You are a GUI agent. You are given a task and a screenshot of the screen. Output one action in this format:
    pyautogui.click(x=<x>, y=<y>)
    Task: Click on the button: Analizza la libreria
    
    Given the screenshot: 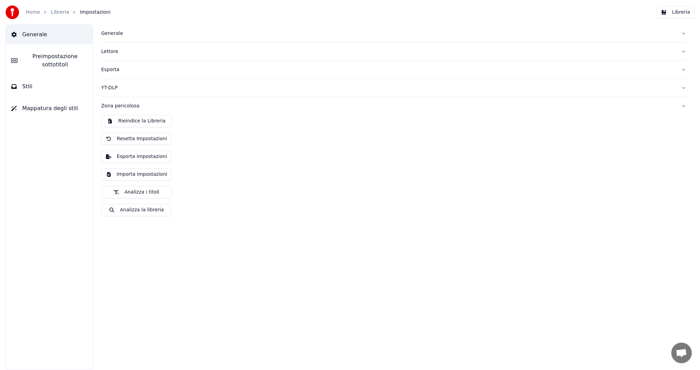 What is the action you would take?
    pyautogui.click(x=136, y=210)
    